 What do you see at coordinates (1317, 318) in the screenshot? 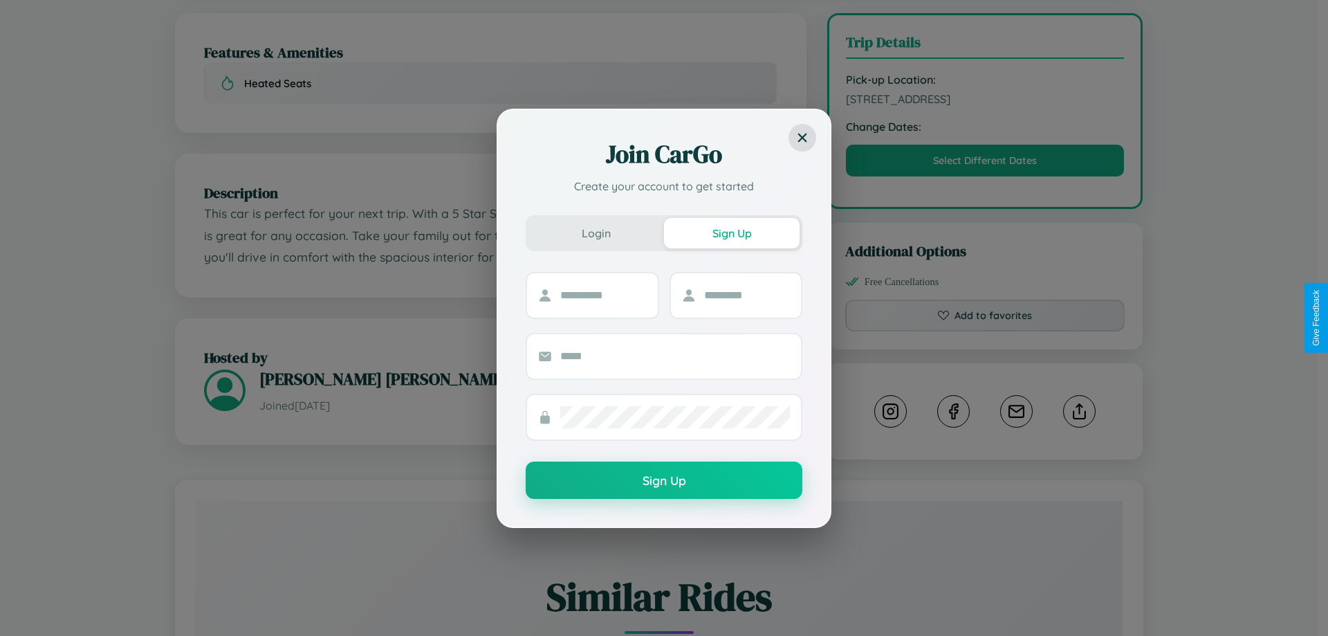
I see `div: Give Feedback` at bounding box center [1317, 318].